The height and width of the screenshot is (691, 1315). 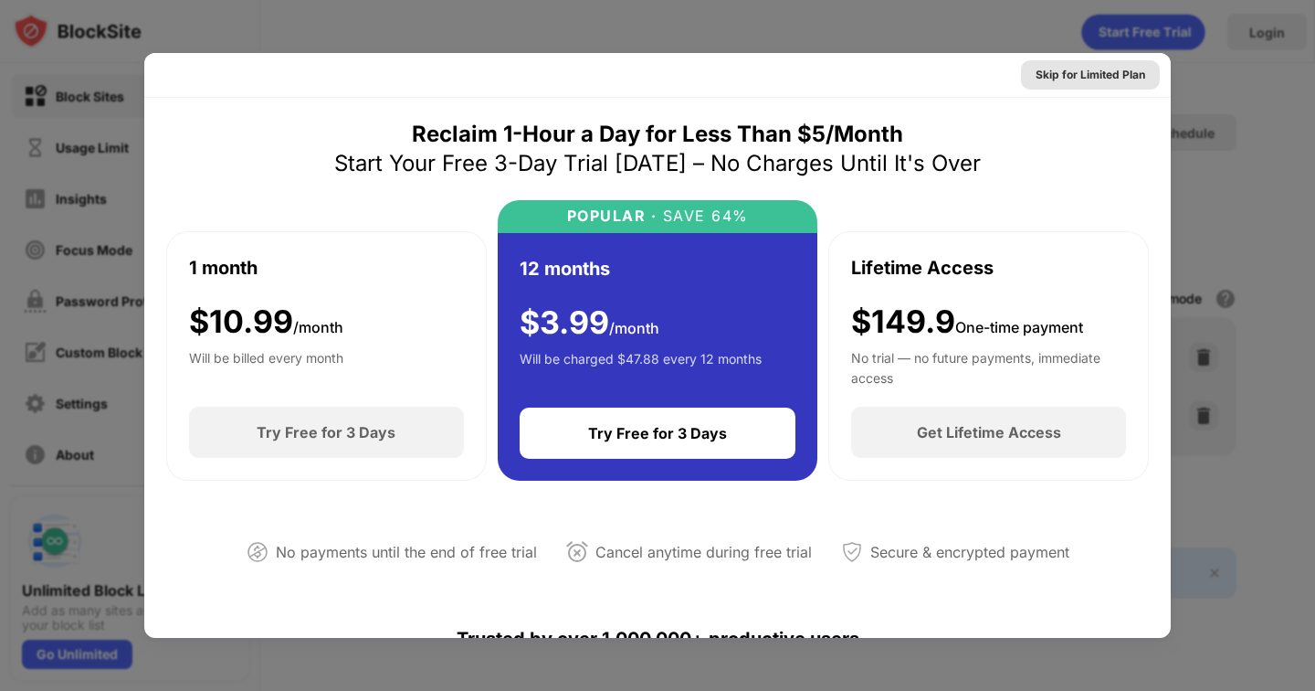 I want to click on div: $ 3.99, so click(x=589, y=322).